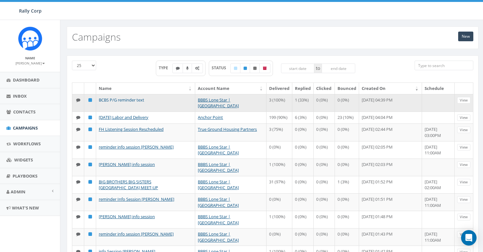 The height and width of the screenshot is (252, 483). I want to click on th: Delivered, so click(279, 88).